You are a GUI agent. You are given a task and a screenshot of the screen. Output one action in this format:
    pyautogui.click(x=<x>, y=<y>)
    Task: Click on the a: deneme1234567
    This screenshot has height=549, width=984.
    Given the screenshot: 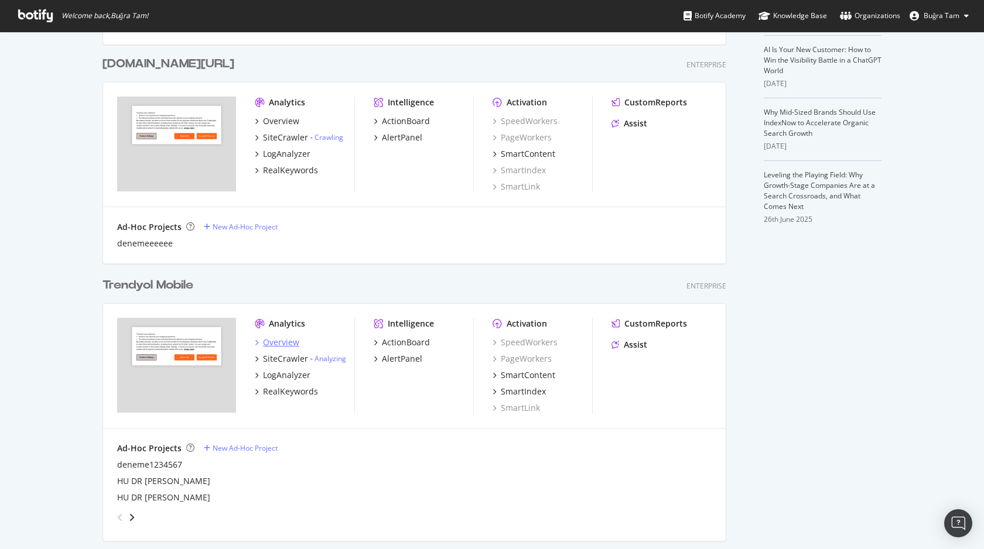 What is the action you would take?
    pyautogui.click(x=149, y=465)
    